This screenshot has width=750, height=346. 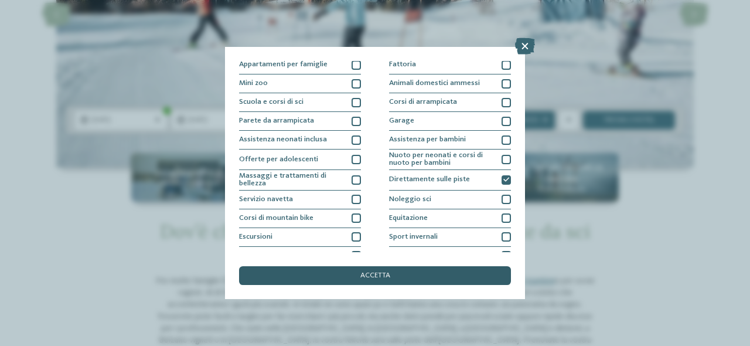 I want to click on span: Scuola e corsi di sci, so click(x=271, y=102).